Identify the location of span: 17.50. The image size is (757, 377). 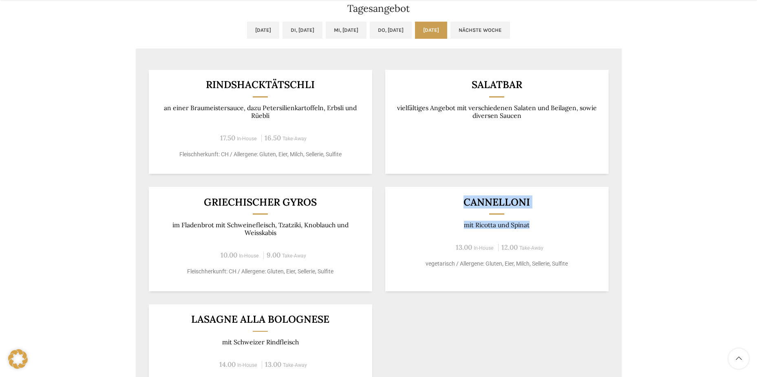
(228, 138).